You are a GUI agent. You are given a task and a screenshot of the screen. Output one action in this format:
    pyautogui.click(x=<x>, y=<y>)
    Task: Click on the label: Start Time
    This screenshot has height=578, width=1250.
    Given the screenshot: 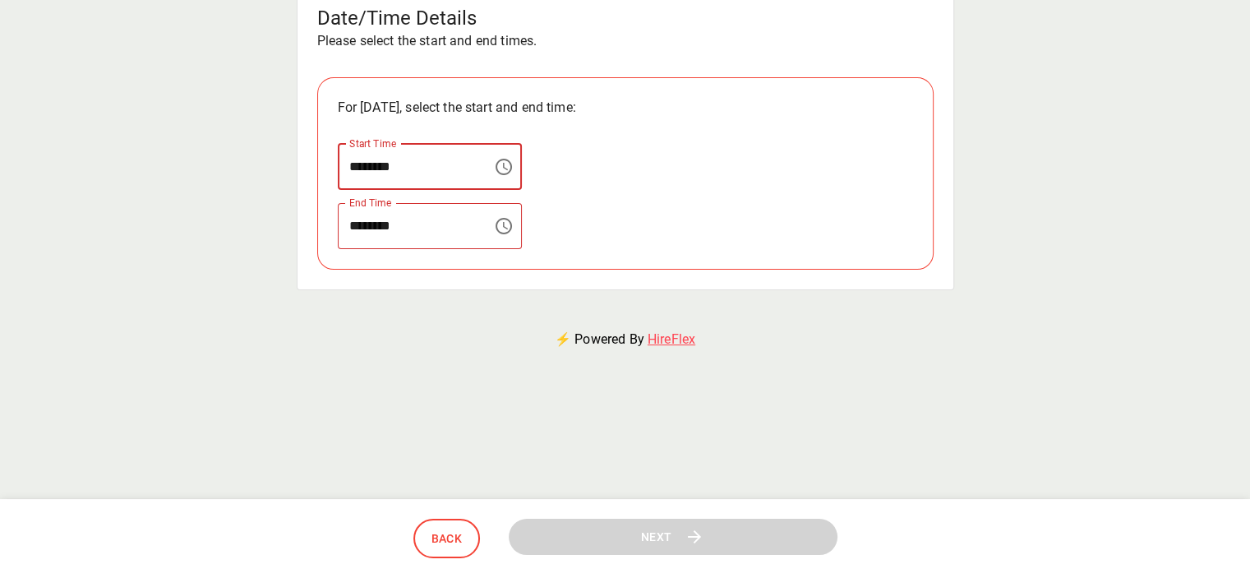 What is the action you would take?
    pyautogui.click(x=372, y=143)
    